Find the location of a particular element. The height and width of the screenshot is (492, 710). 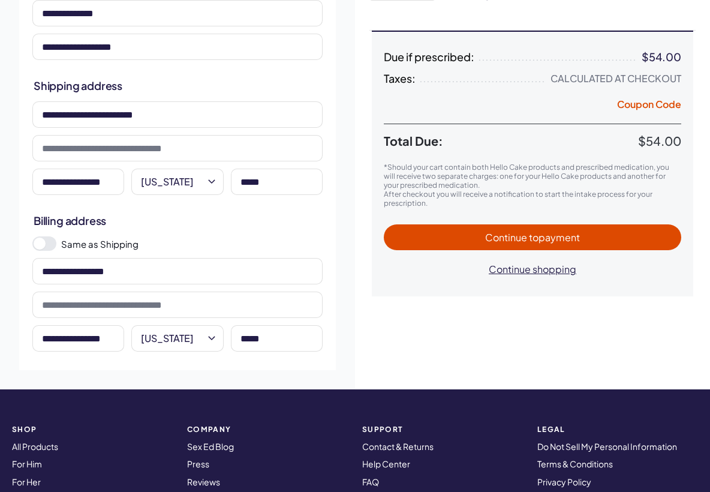

span: Total Due: is located at coordinates (511, 141).